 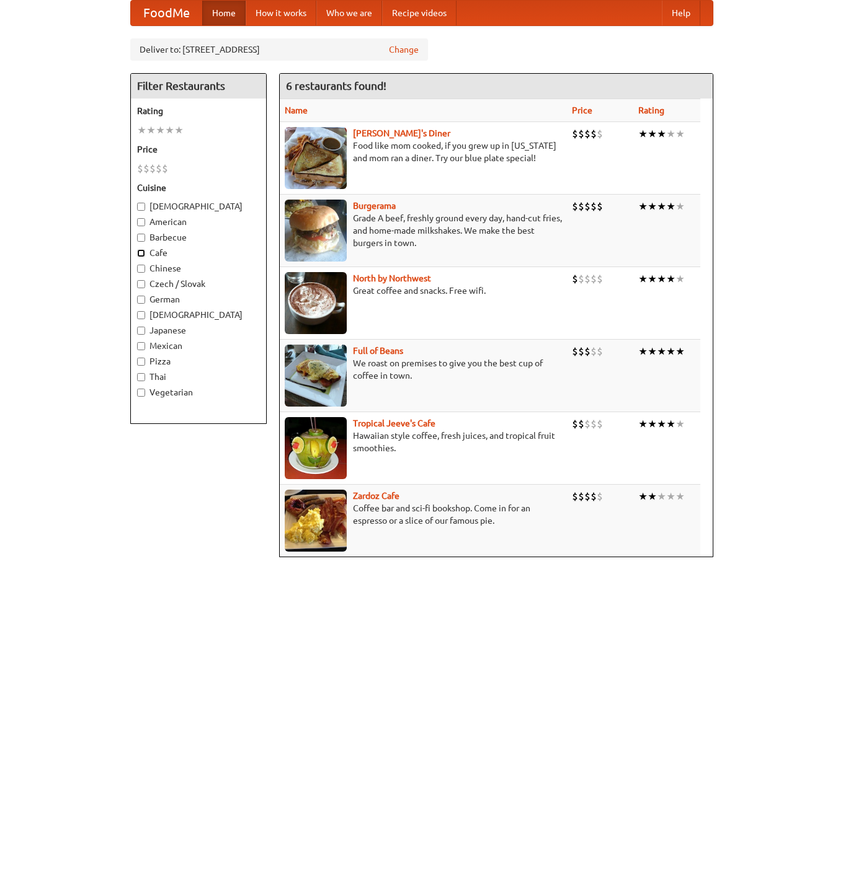 What do you see at coordinates (141, 284) in the screenshot?
I see `input: Czech / Slovak` at bounding box center [141, 284].